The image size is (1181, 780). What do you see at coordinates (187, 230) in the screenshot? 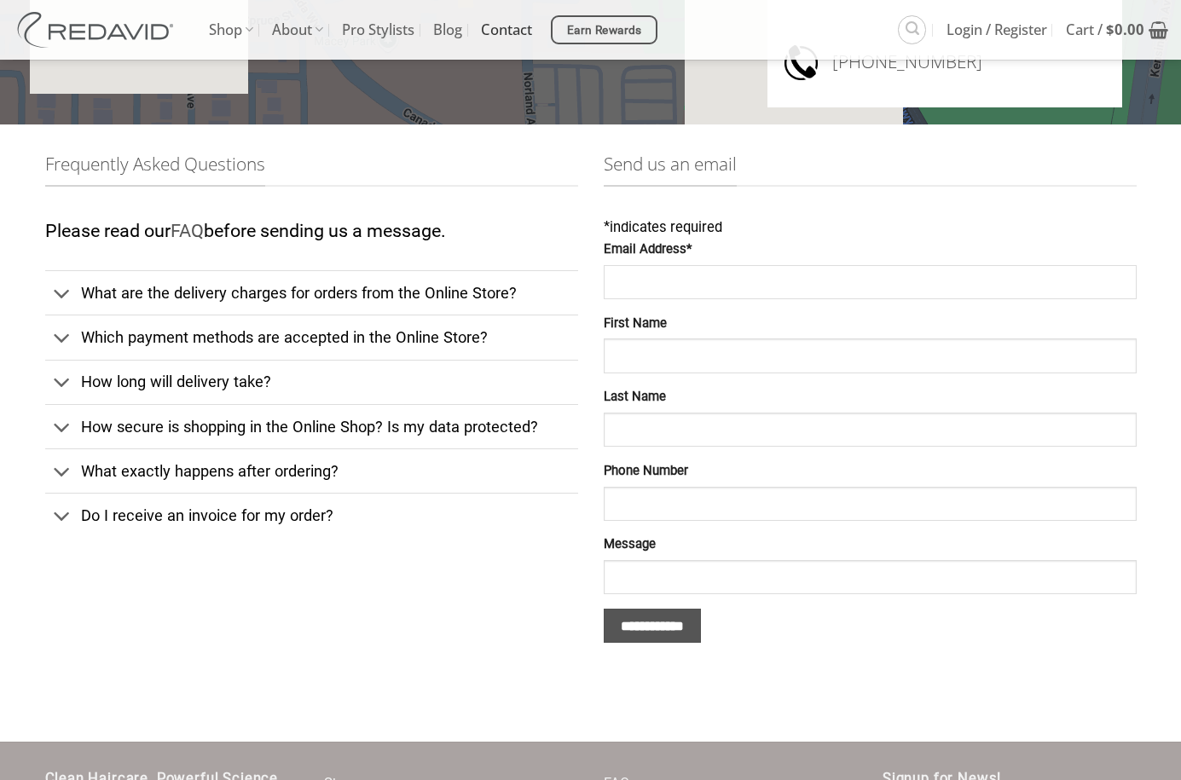
I see `a: FAQ` at bounding box center [187, 230].